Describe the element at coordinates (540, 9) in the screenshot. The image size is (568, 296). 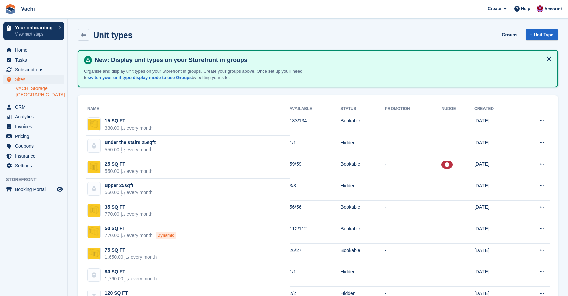
I see `img: WEB DEVELOPERS` at that location.